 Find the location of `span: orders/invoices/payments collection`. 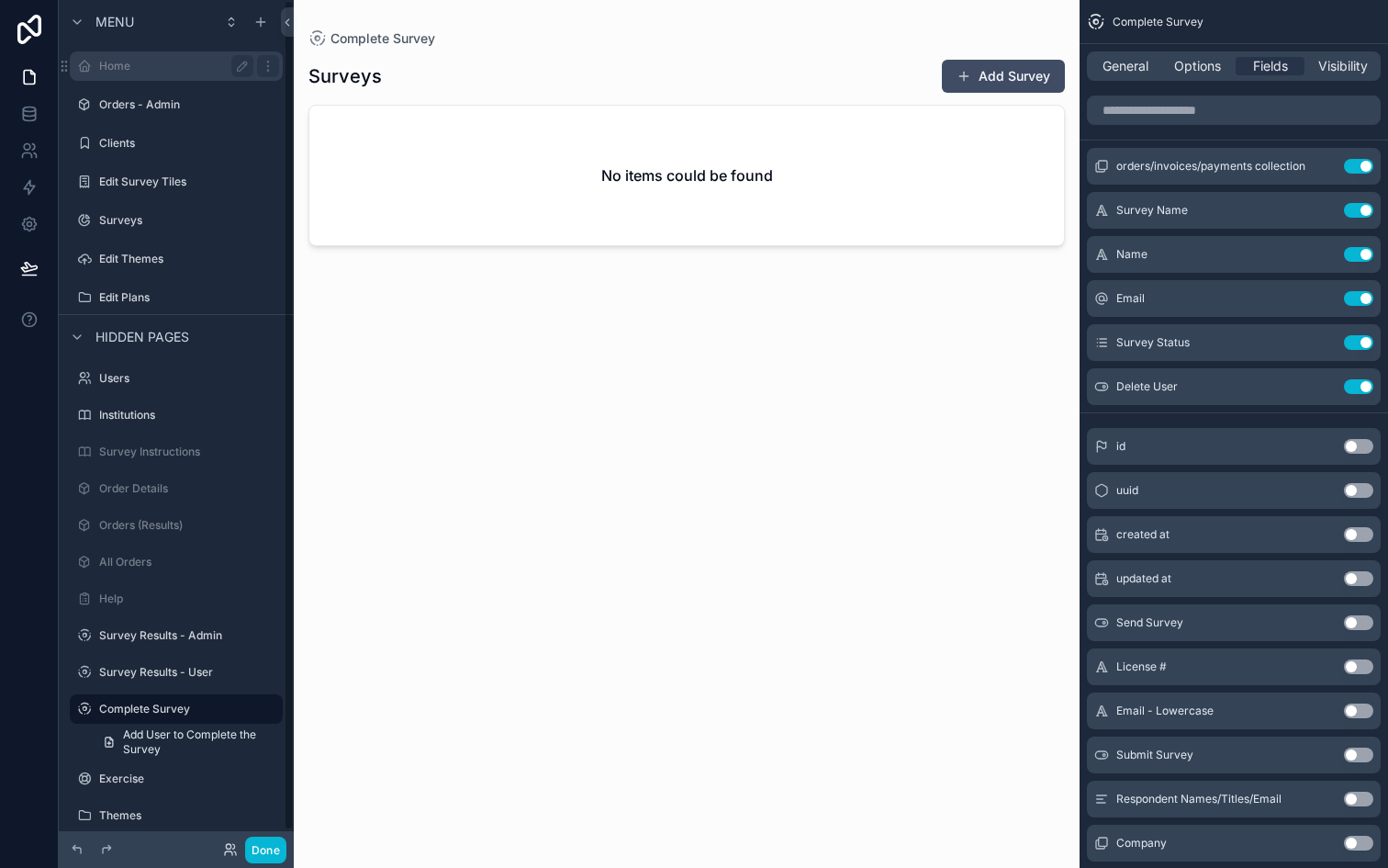

span: orders/invoices/payments collection is located at coordinates (1211, 166).